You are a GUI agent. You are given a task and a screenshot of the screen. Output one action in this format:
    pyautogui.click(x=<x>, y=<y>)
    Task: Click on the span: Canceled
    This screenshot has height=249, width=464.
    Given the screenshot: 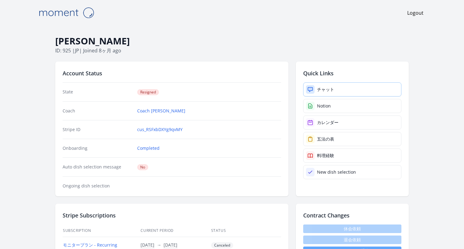 What is the action you would take?
    pyautogui.click(x=222, y=246)
    